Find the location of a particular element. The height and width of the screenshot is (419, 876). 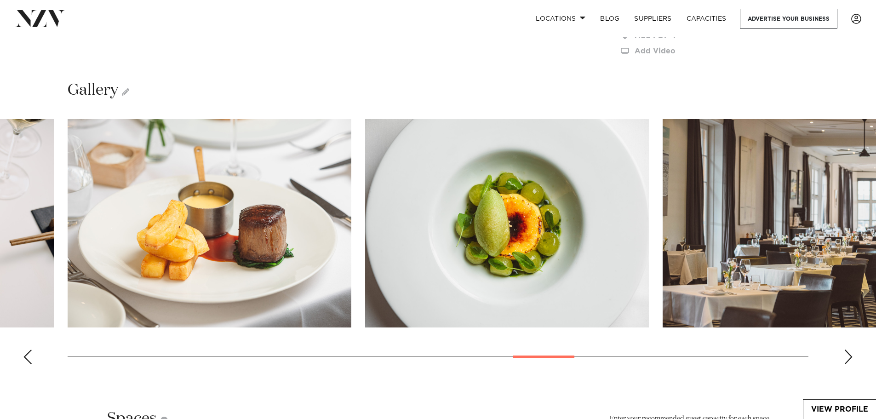

a: Capacities is located at coordinates (706, 18).